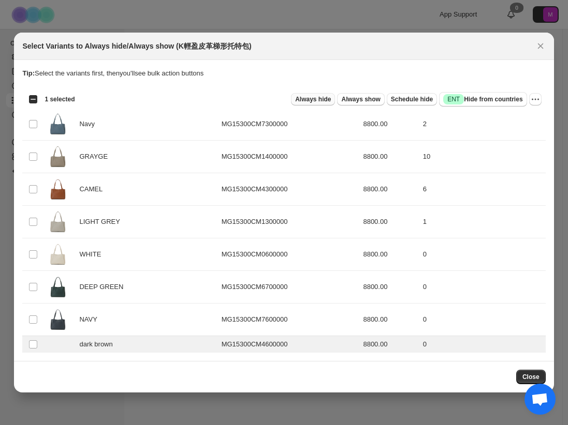 Image resolution: width=568 pixels, height=425 pixels. Describe the element at coordinates (90, 124) in the screenshot. I see `span: Navy` at that location.